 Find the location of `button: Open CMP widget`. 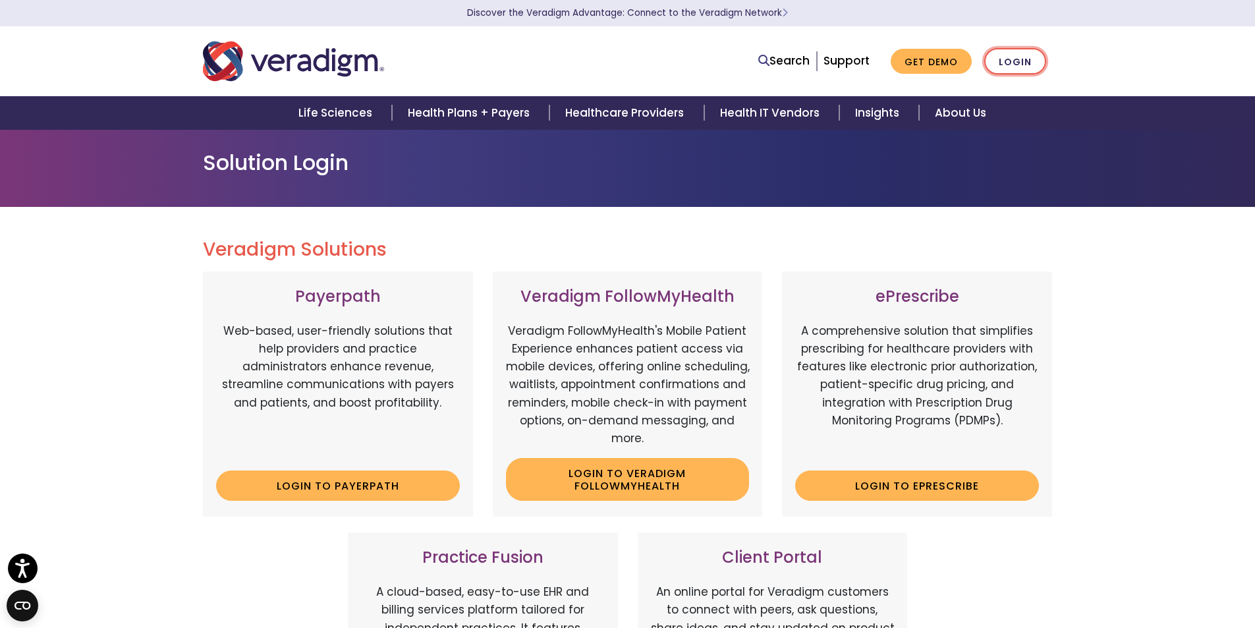

button: Open CMP widget is located at coordinates (22, 606).